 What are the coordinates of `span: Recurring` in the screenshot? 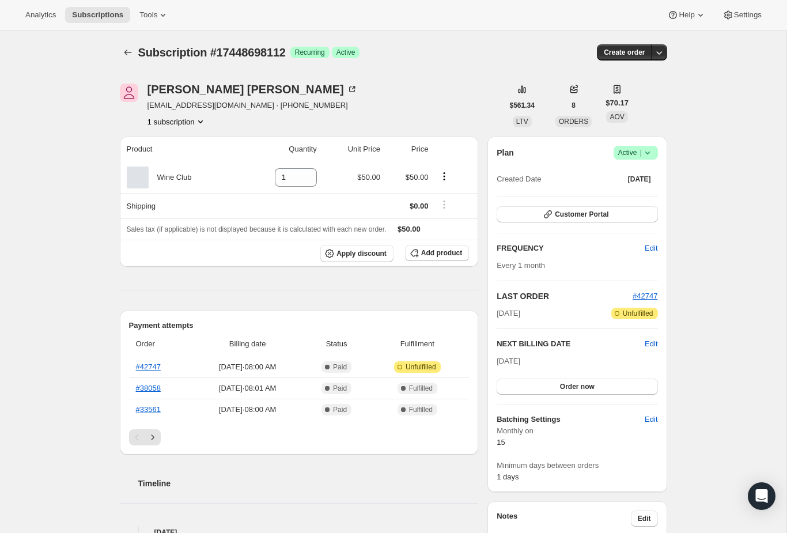 It's located at (310, 52).